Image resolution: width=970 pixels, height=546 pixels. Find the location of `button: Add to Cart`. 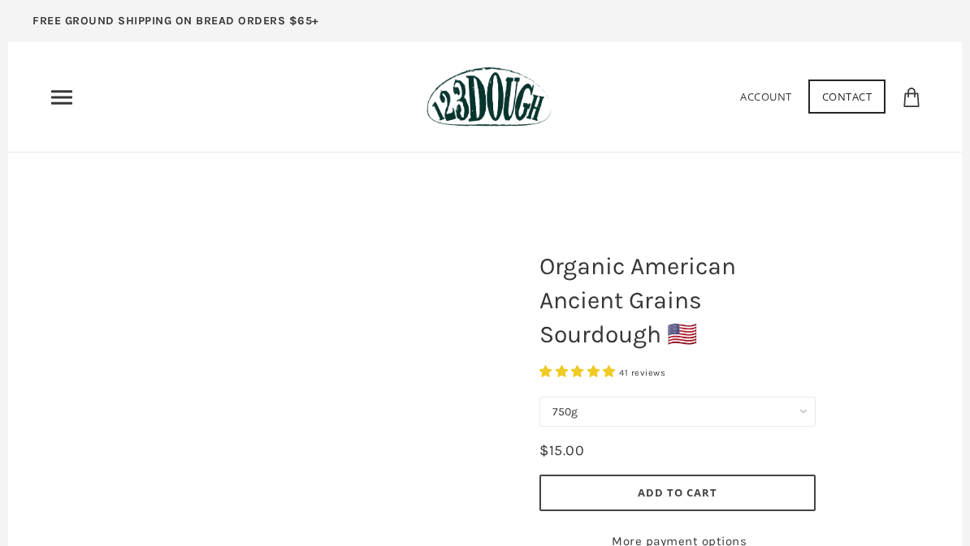

button: Add to Cart is located at coordinates (677, 493).